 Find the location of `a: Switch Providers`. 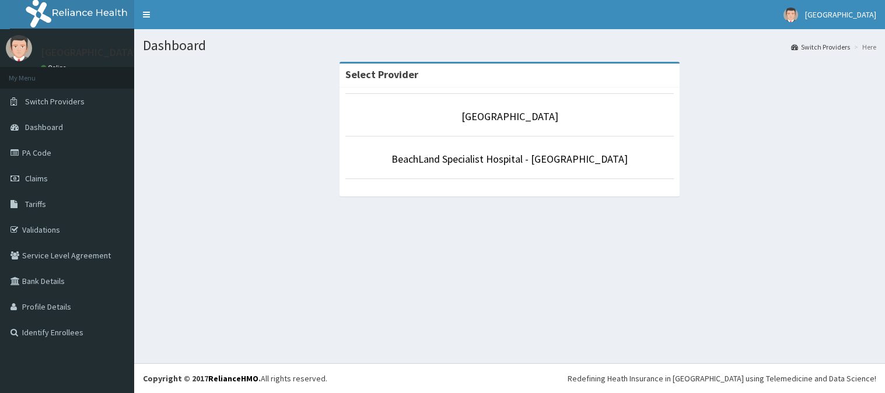

a: Switch Providers is located at coordinates (820, 47).